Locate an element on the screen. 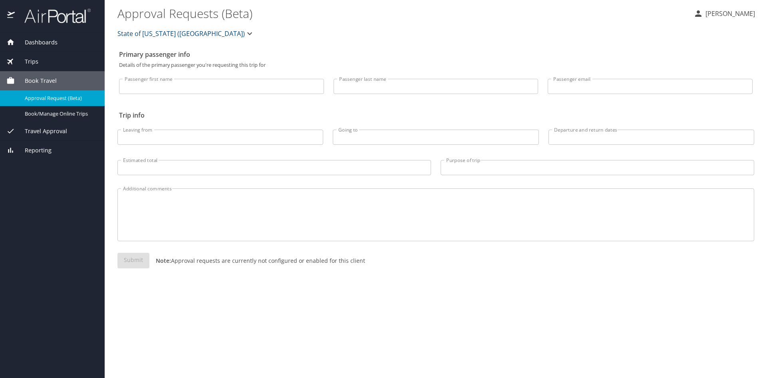  p: Approval requests are currently not configured or enabled for this client is located at coordinates (257, 260).